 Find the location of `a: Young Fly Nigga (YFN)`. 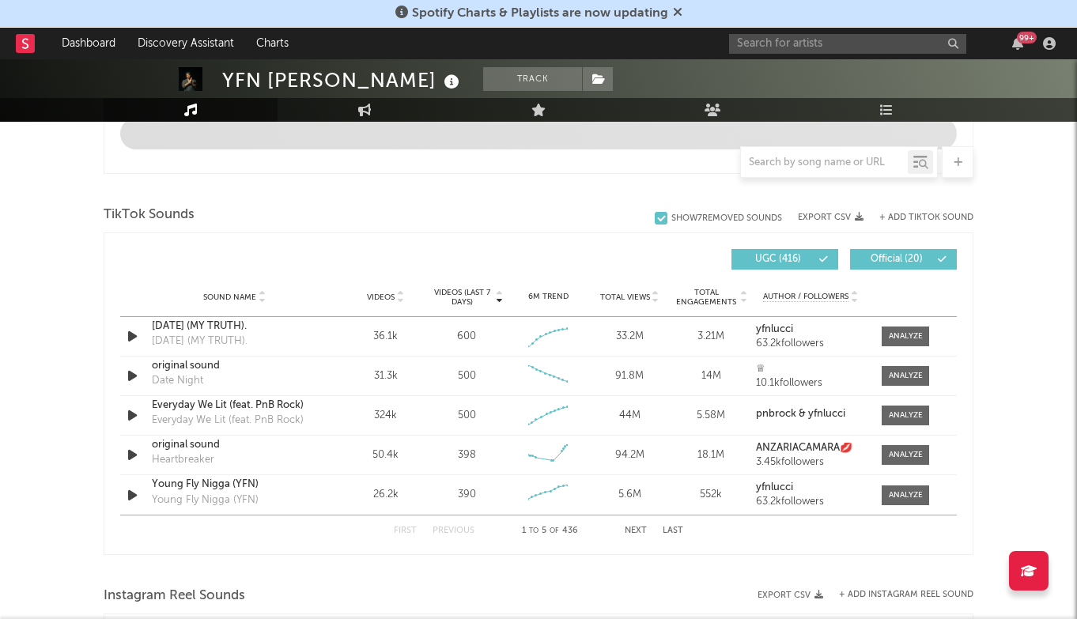

a: Young Fly Nigga (YFN) is located at coordinates (234, 485).